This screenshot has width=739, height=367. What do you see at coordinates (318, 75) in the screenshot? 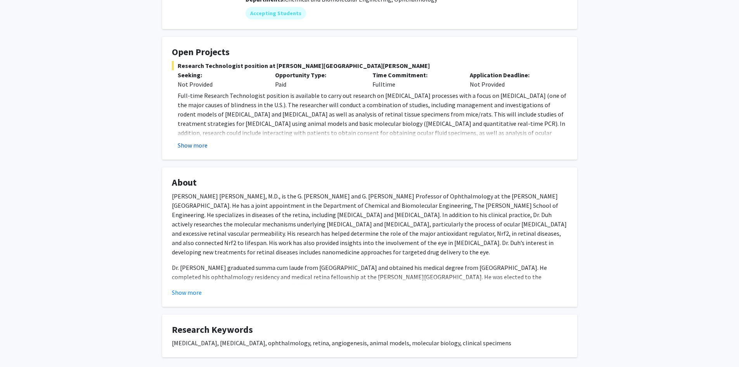
I see `p: Opportunity Type:` at bounding box center [318, 75].